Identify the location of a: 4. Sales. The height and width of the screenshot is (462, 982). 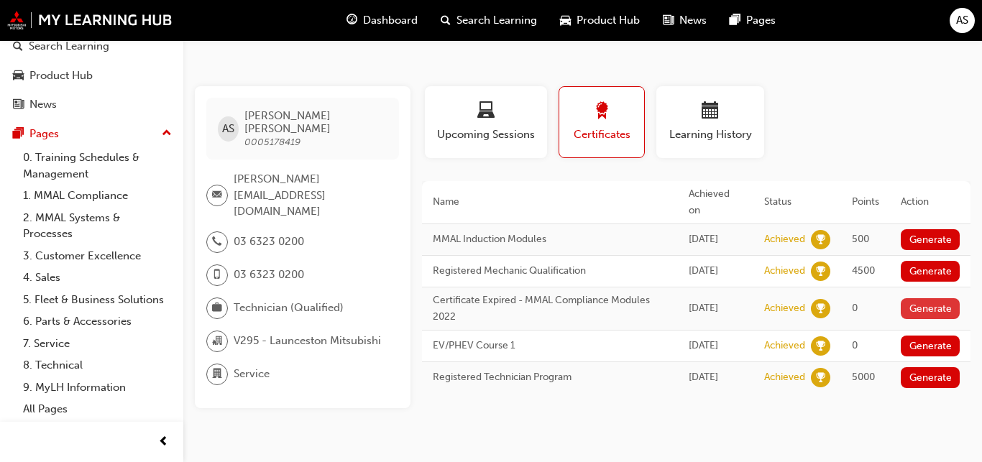
(97, 277).